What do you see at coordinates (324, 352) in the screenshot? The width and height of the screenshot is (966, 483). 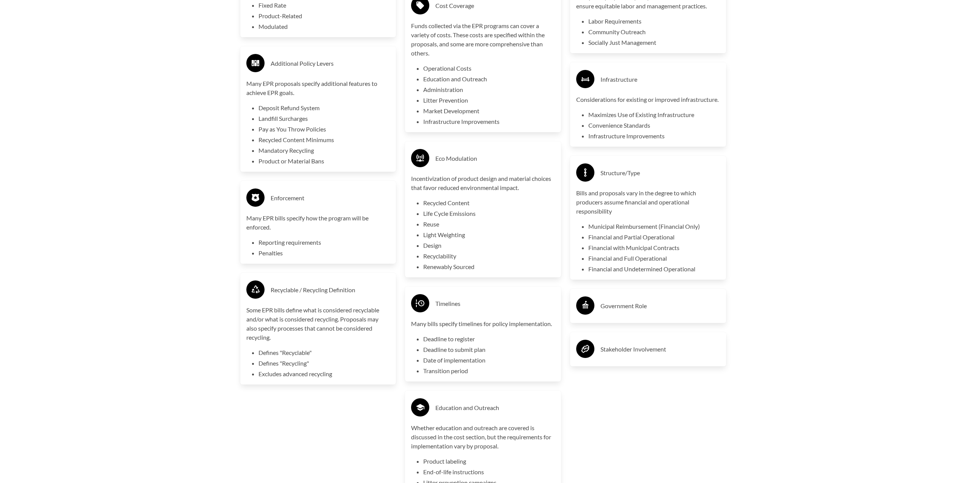 I see `li: Defines "Recyclable"` at bounding box center [324, 352].